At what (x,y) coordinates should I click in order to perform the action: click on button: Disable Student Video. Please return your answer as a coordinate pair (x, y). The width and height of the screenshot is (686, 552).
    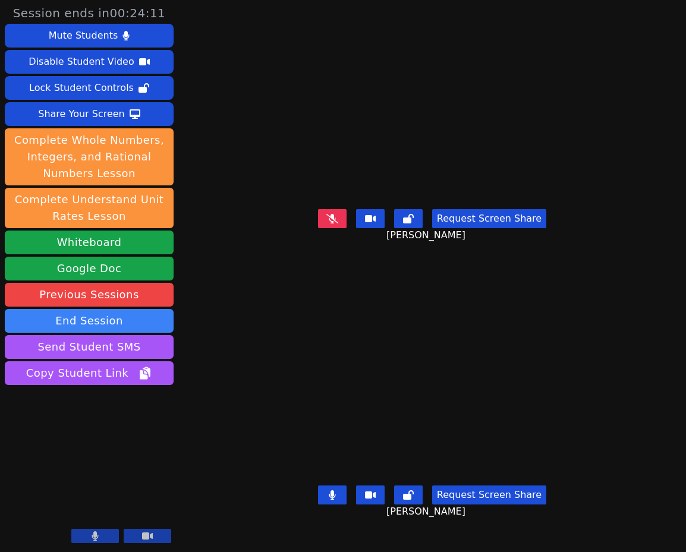
    Looking at the image, I should click on (89, 62).